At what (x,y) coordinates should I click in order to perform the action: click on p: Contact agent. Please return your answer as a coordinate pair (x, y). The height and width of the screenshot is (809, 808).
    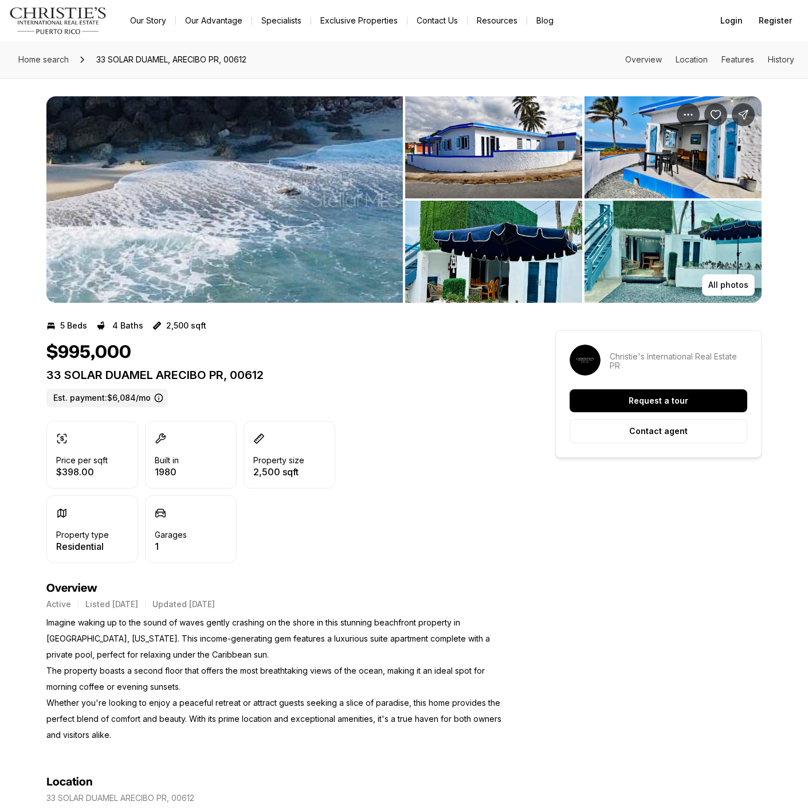
    Looking at the image, I should click on (659, 431).